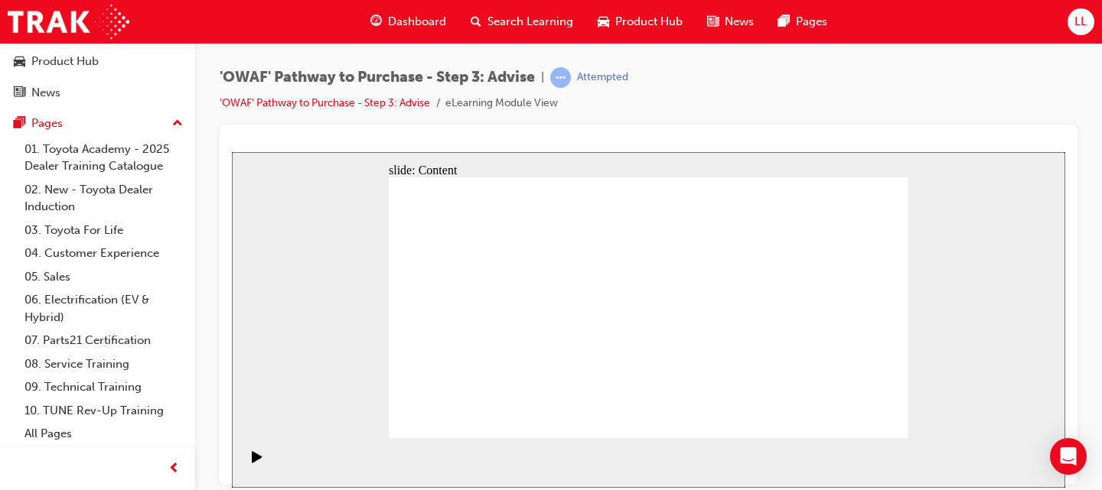 This screenshot has width=1102, height=490. What do you see at coordinates (103, 308) in the screenshot?
I see `a: 06. Electrification (EV & Hybrid)` at bounding box center [103, 308].